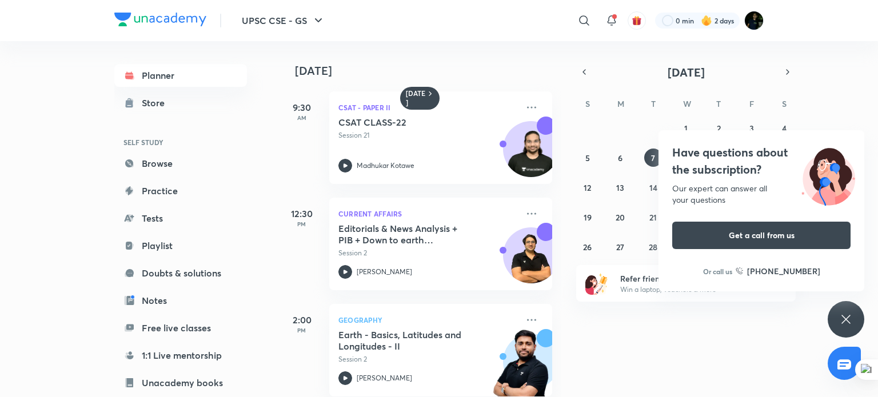 The width and height of the screenshot is (878, 397). Describe the element at coordinates (653, 187) in the screenshot. I see `abbr: October 14, 2025` at that location.